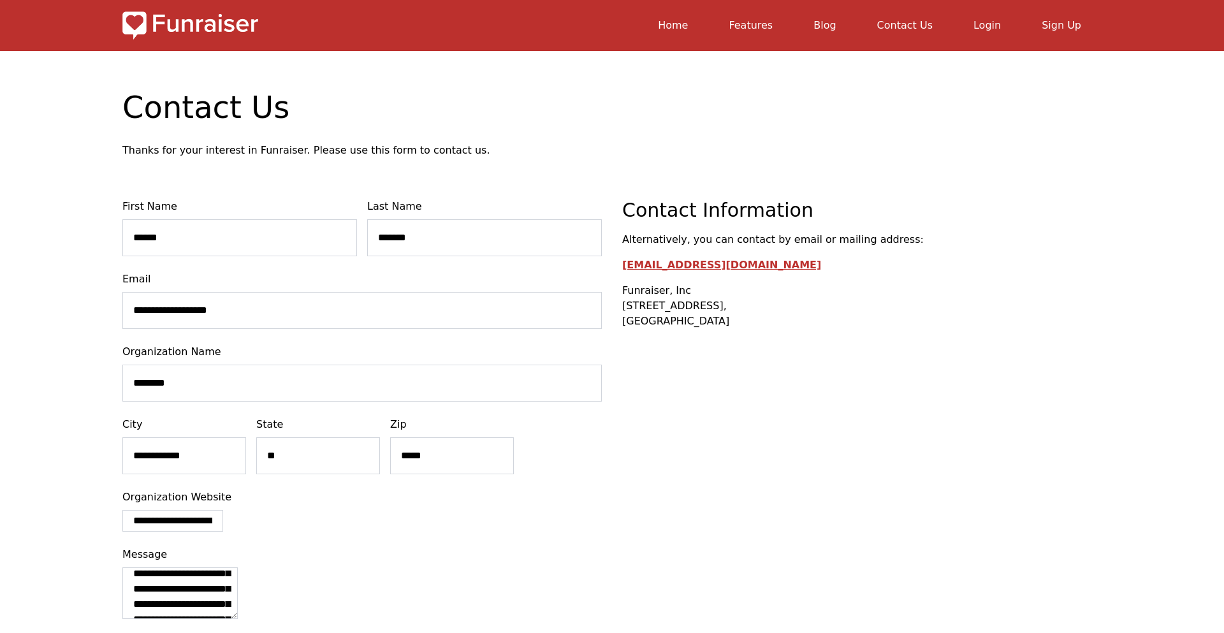  What do you see at coordinates (987, 25) in the screenshot?
I see `a: Login` at bounding box center [987, 25].